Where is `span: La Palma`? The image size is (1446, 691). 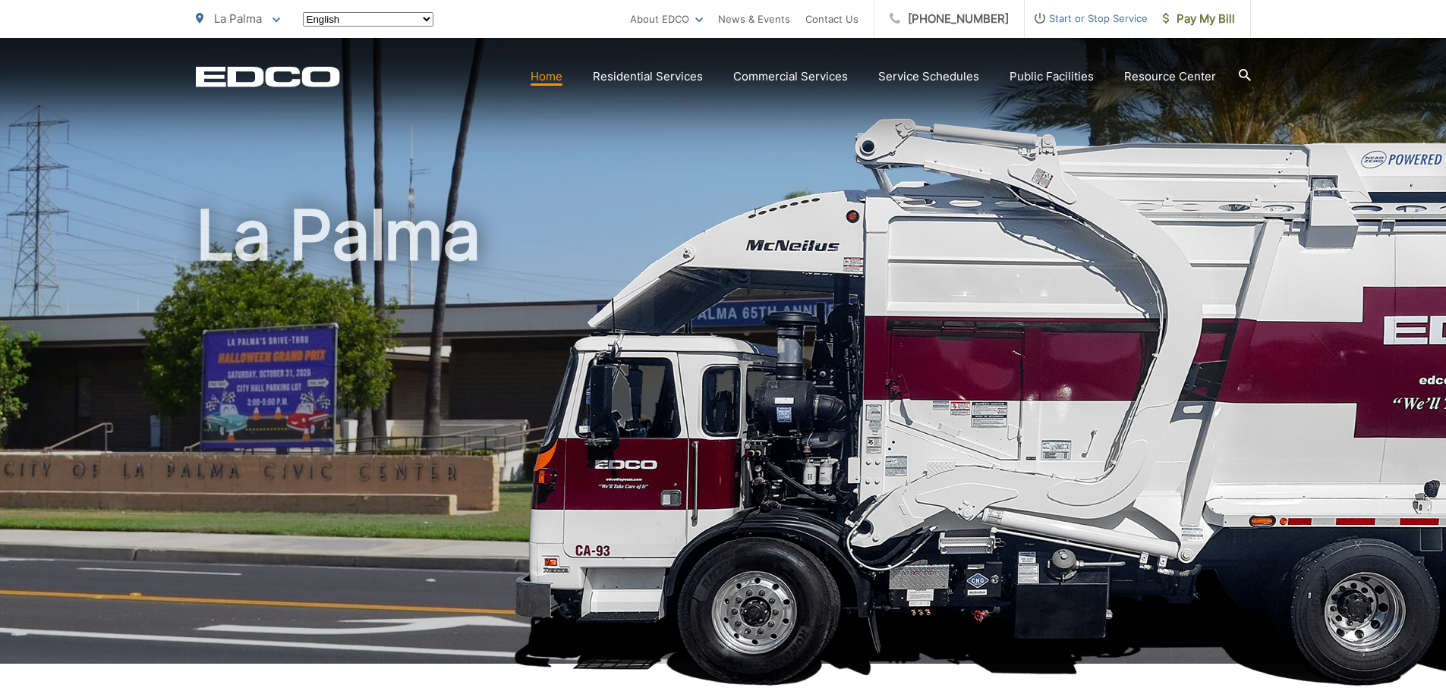
span: La Palma is located at coordinates (238, 18).